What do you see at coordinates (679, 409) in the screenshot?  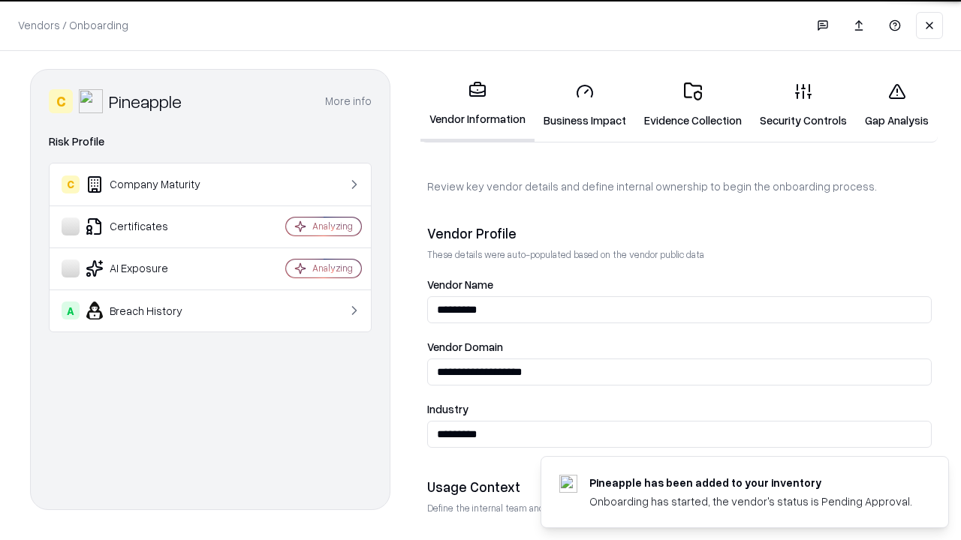 I see `label: Industry` at bounding box center [679, 409].